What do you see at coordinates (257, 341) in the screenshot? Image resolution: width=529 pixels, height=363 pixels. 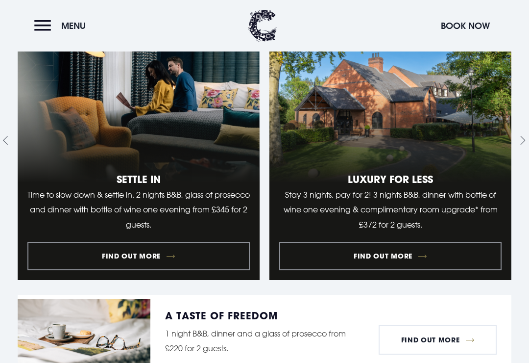 I see `p: 1 night B&B, dinner and a glass of prosecco from £220 for 2 guests.` at bounding box center [257, 341].